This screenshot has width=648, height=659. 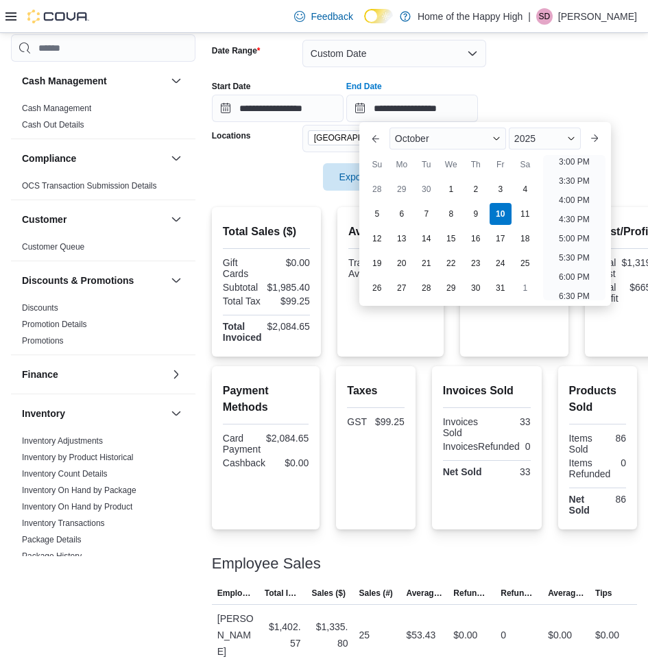 I want to click on a: Discounts, so click(x=40, y=308).